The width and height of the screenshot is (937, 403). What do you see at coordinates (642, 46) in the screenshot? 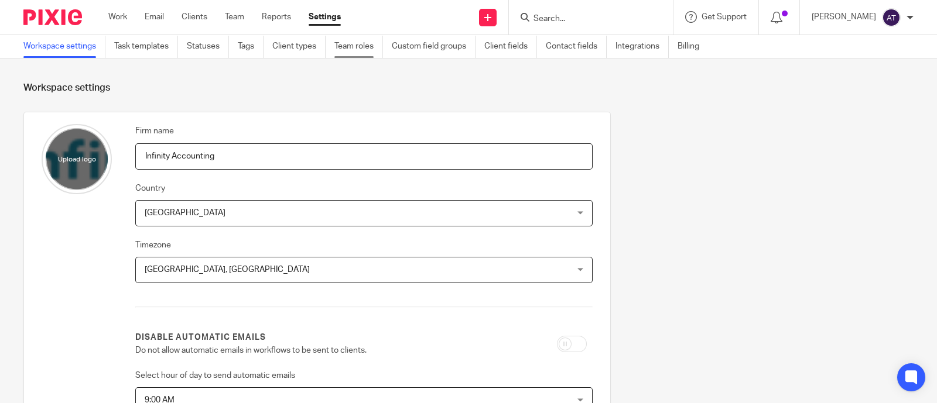
I see `a: Integrations` at bounding box center [642, 46].